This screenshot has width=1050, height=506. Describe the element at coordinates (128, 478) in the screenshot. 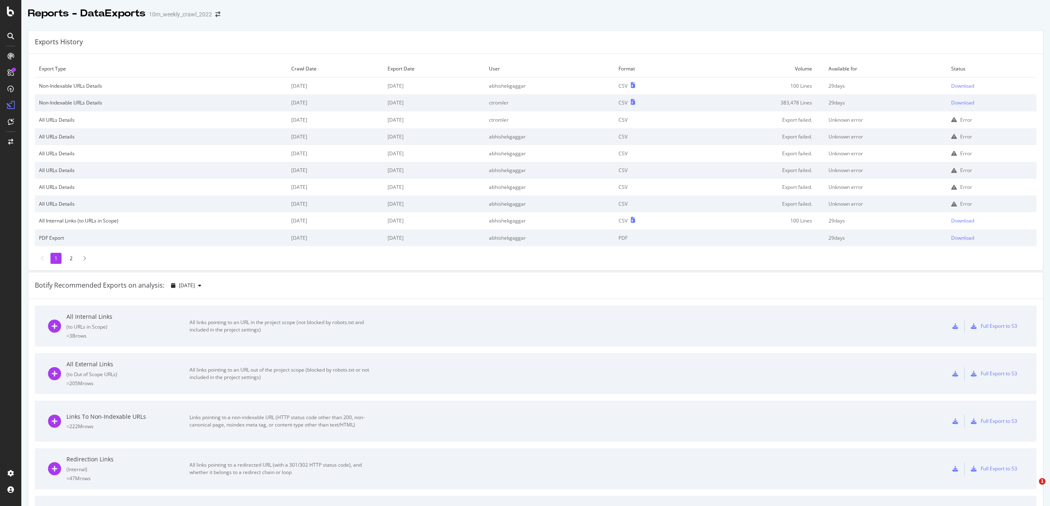

I see `div: = 47M rows` at that location.